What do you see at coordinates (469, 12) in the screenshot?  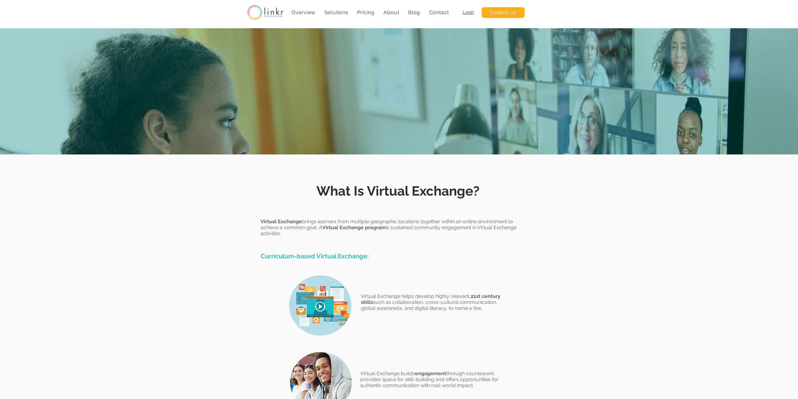 I see `a: Login` at bounding box center [469, 12].